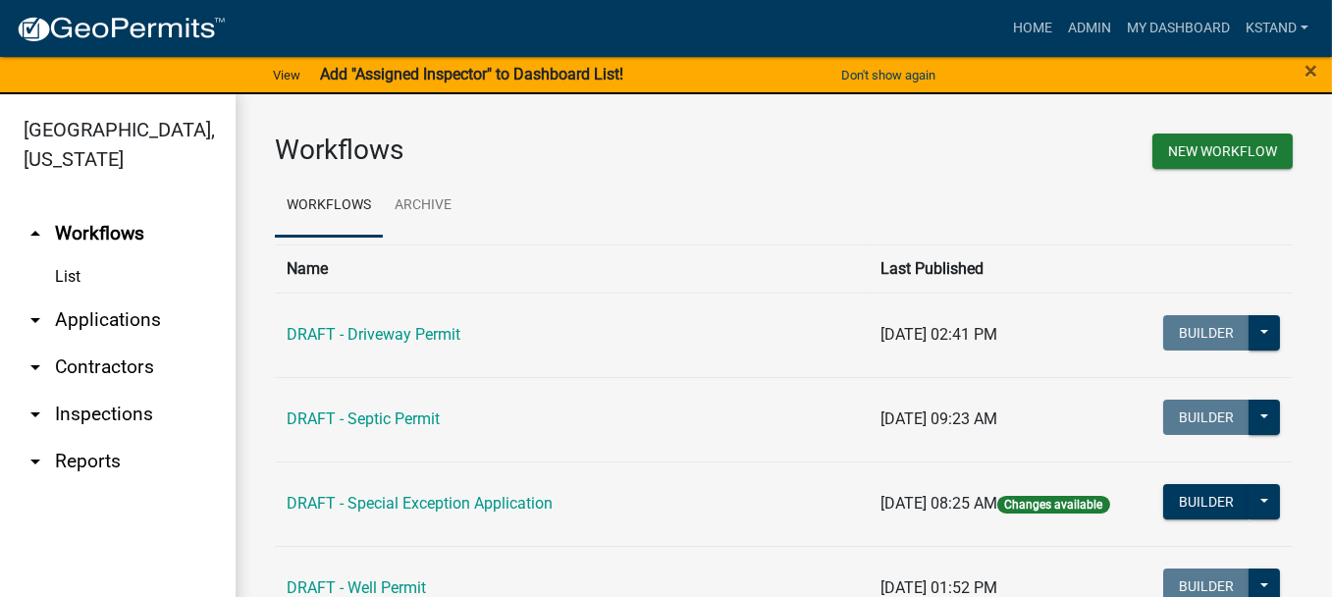  I want to click on a: My Dashboard, so click(1178, 28).